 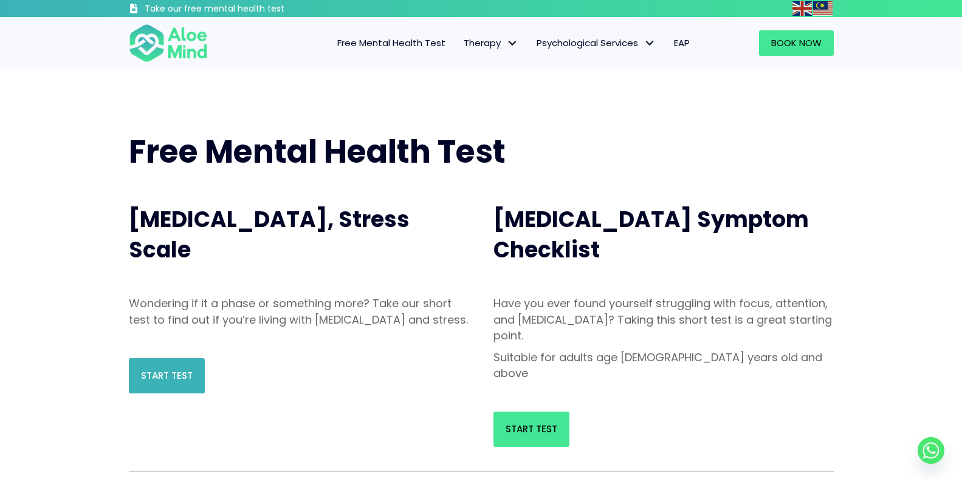 I want to click on a: TherapyTherapy: submenu, so click(x=491, y=43).